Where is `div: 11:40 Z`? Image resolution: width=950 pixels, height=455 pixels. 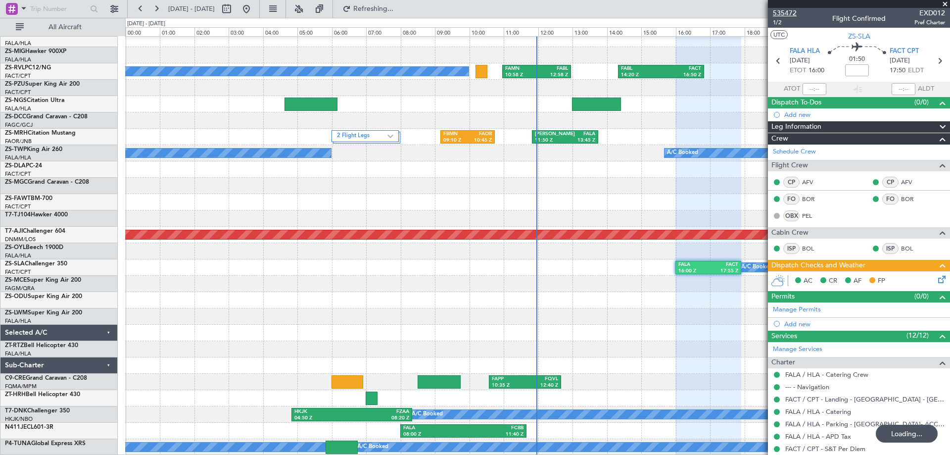 div: 11:40 Z is located at coordinates (494, 434).